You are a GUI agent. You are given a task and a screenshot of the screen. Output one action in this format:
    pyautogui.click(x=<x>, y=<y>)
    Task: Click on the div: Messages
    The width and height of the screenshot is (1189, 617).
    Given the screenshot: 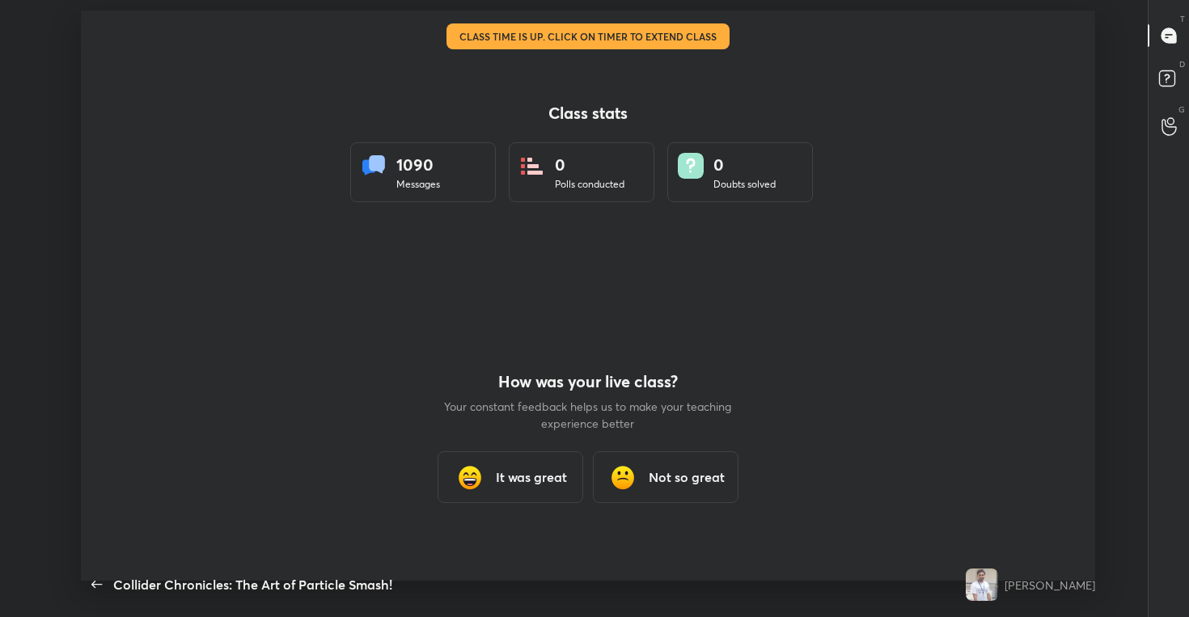 What is the action you would take?
    pyautogui.click(x=418, y=184)
    